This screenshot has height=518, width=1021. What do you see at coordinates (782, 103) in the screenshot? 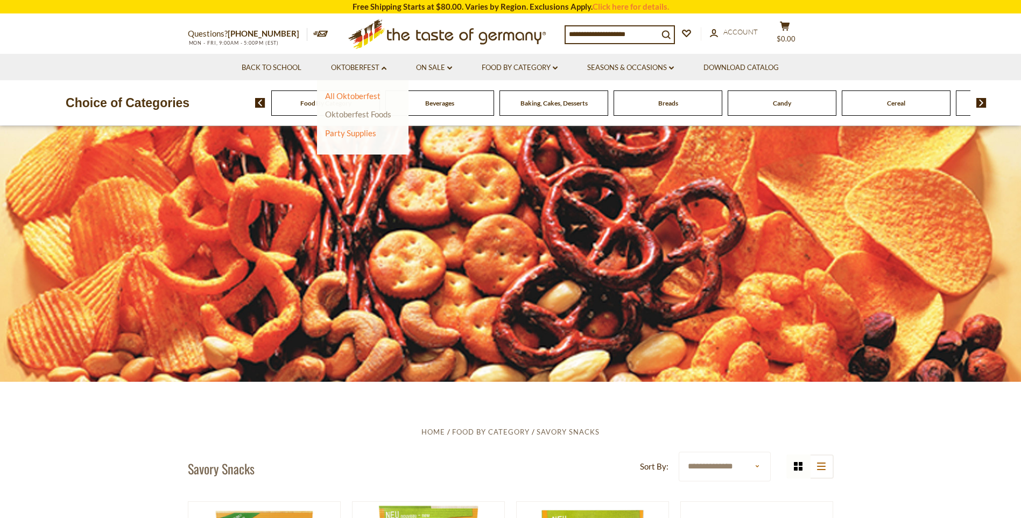
I see `span: Candy` at bounding box center [782, 103].